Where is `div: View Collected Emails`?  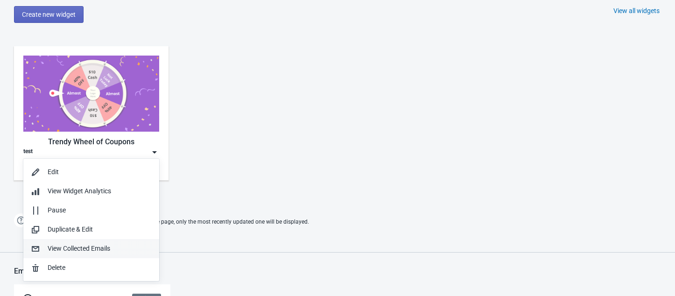 div: View Collected Emails is located at coordinates (99, 248).